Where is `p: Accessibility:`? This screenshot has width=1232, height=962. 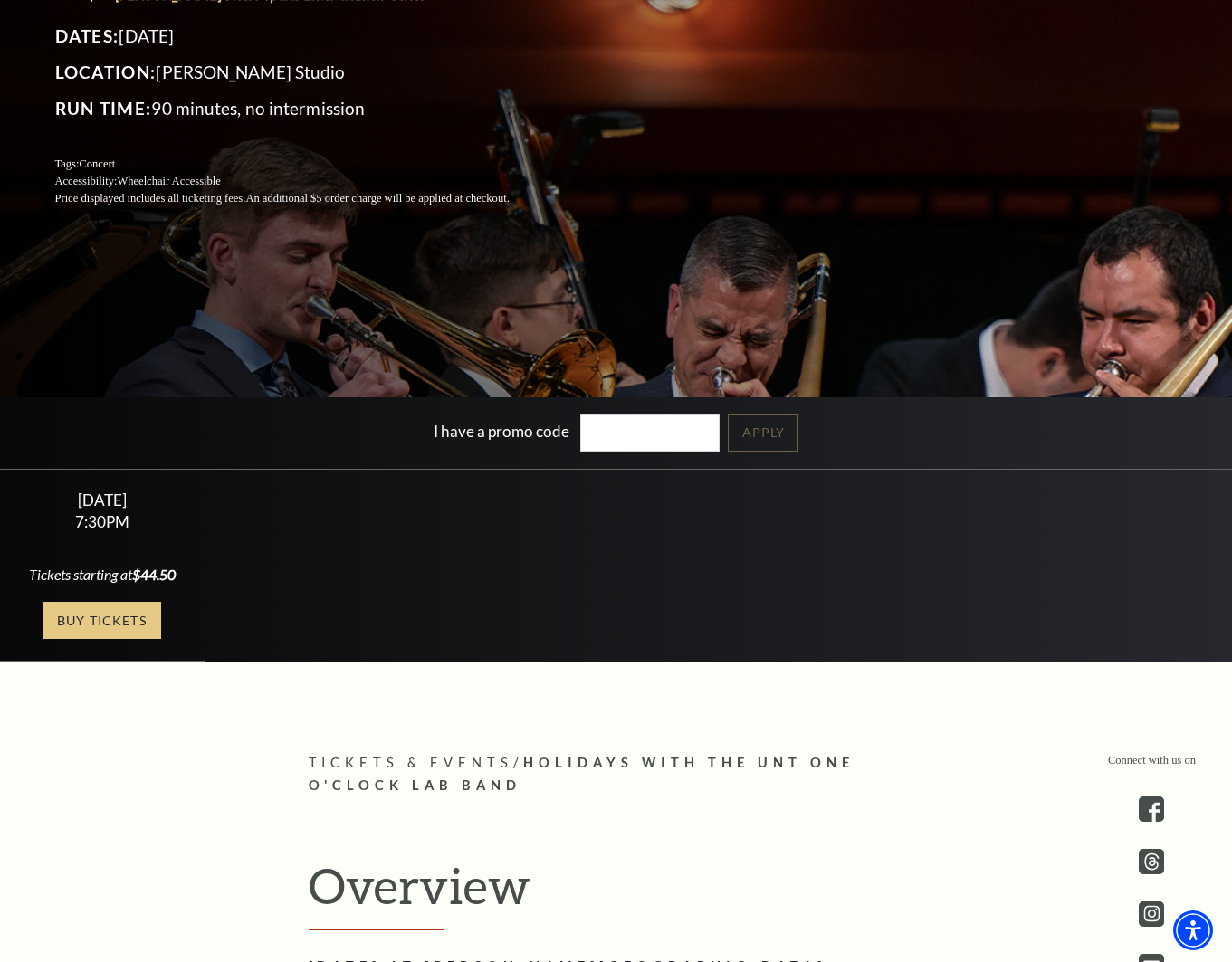
p: Accessibility: is located at coordinates (304, 181).